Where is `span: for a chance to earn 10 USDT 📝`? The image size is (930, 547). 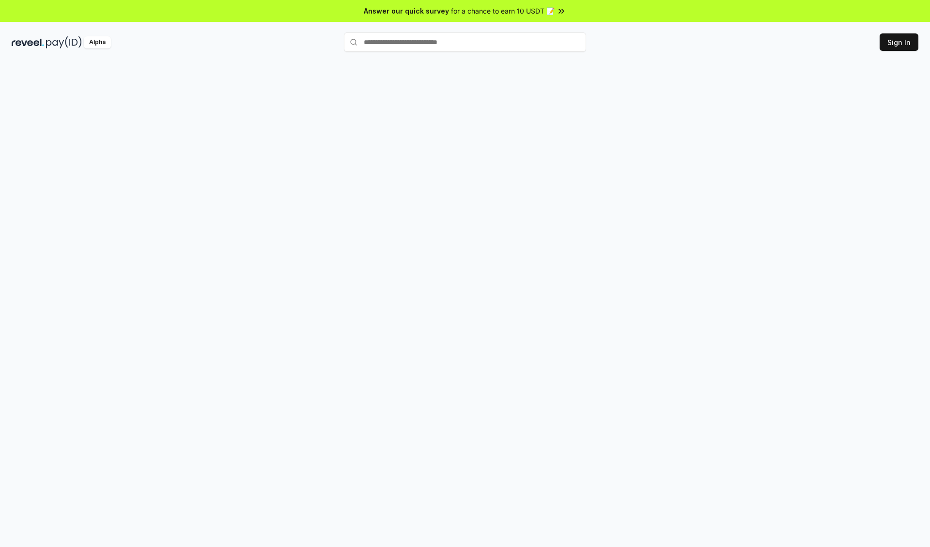 span: for a chance to earn 10 USDT 📝 is located at coordinates (503, 11).